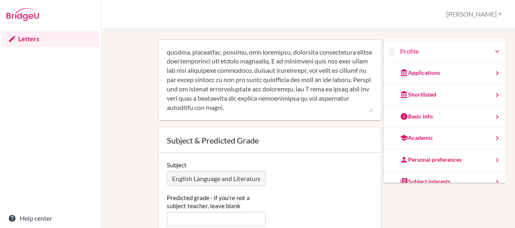 The width and height of the screenshot is (515, 228). Describe the element at coordinates (216, 202) in the screenshot. I see `label: Predicted grade - if you're not a subject teacher, leave blank` at that location.